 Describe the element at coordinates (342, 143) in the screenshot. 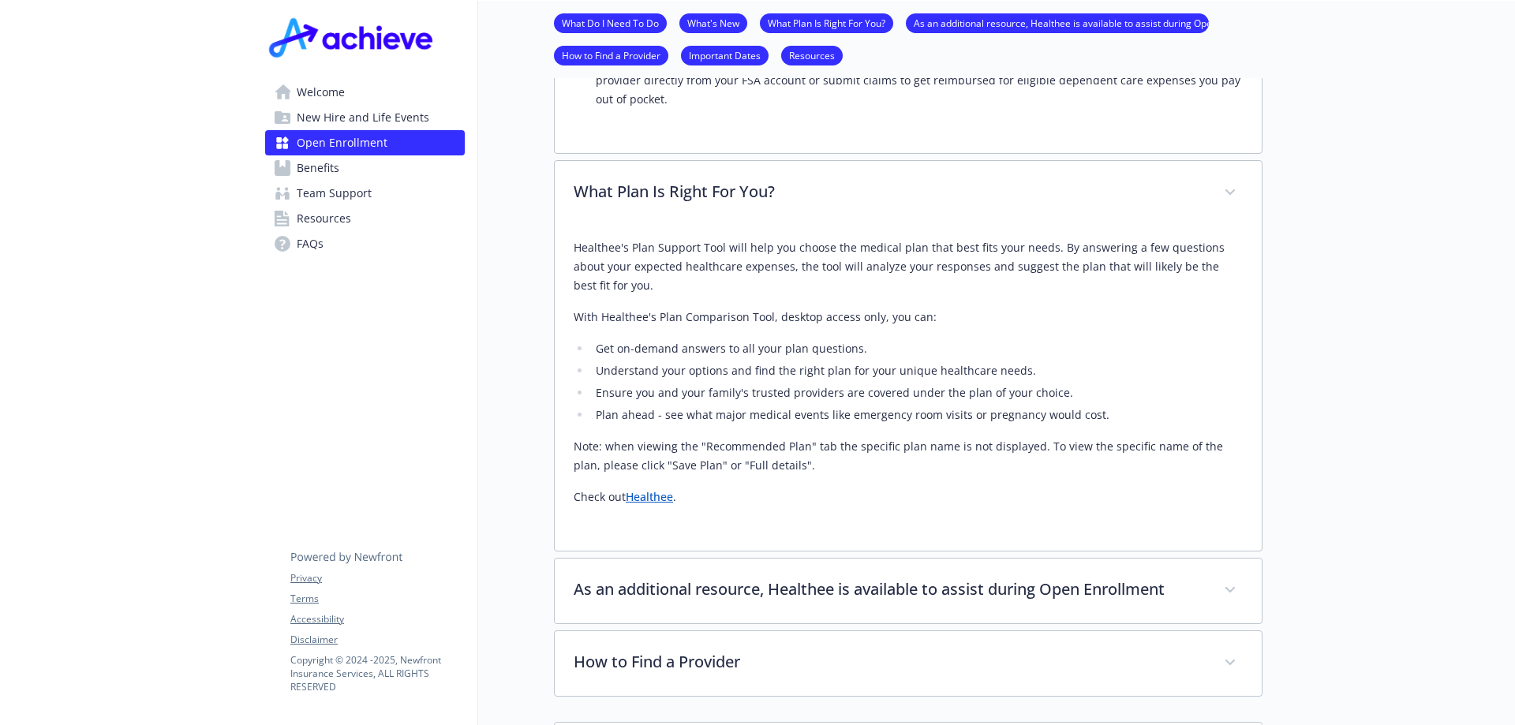

I see `span: Open Enrollment` at that location.